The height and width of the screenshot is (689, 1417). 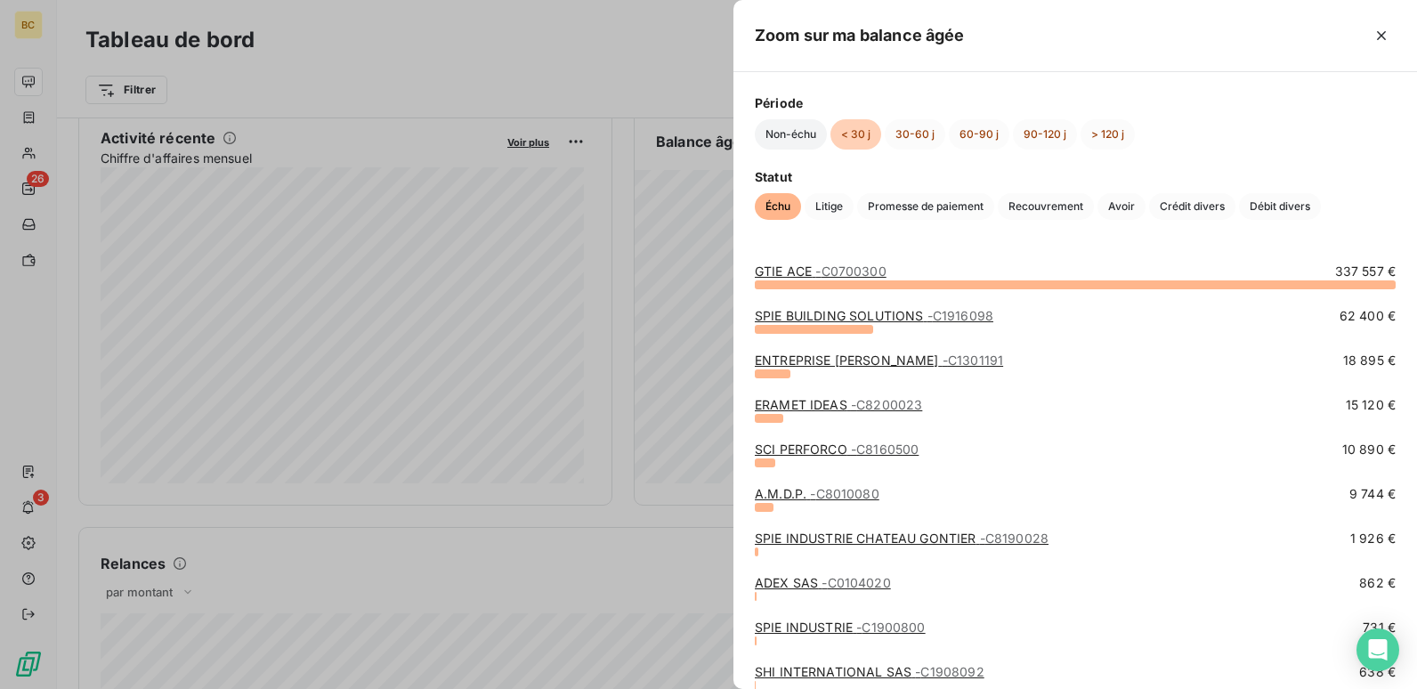 What do you see at coordinates (960, 315) in the screenshot?
I see `span: - C1916098` at bounding box center [960, 315].